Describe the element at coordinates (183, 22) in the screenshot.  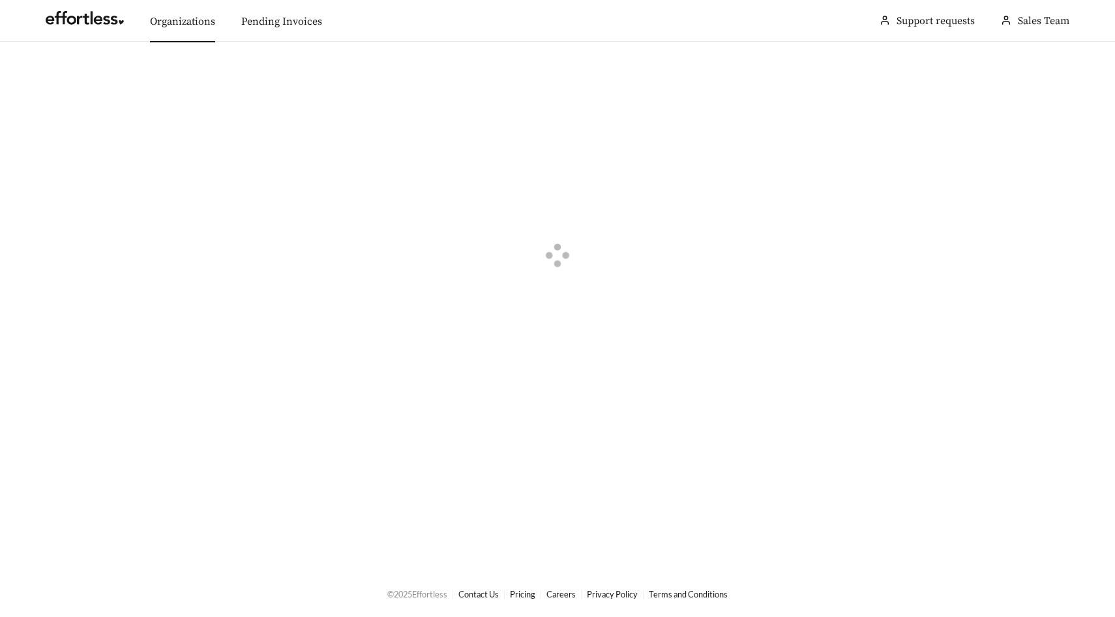
I see `a: Organizations` at that location.